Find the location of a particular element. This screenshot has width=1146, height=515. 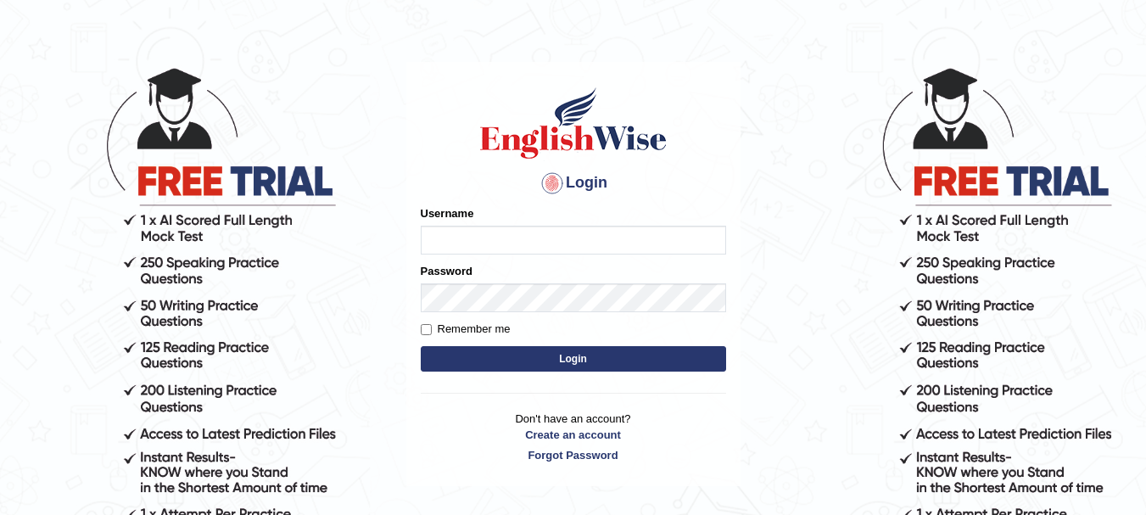

label: Remember me is located at coordinates (466, 329).